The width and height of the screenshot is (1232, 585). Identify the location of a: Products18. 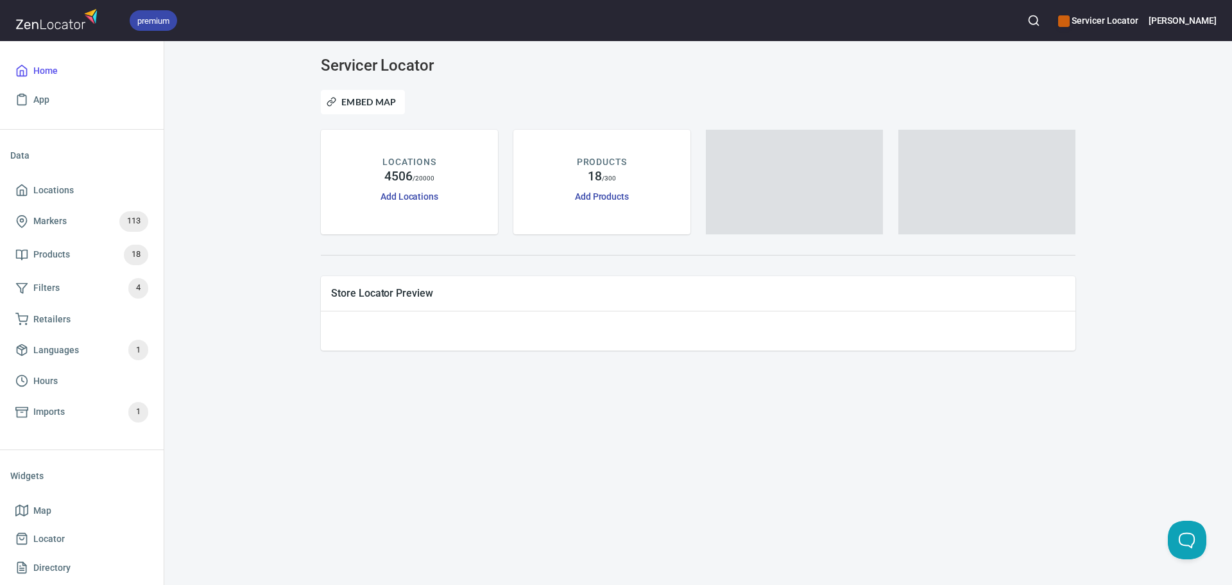
(81, 255).